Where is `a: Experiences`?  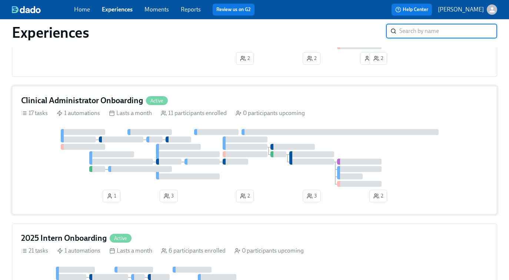 a: Experiences is located at coordinates (117, 9).